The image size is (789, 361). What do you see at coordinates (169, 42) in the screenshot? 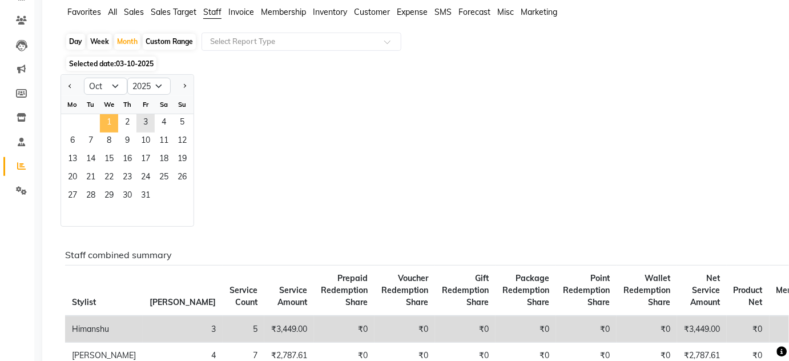
I see `div: Custom Range` at bounding box center [169, 42].